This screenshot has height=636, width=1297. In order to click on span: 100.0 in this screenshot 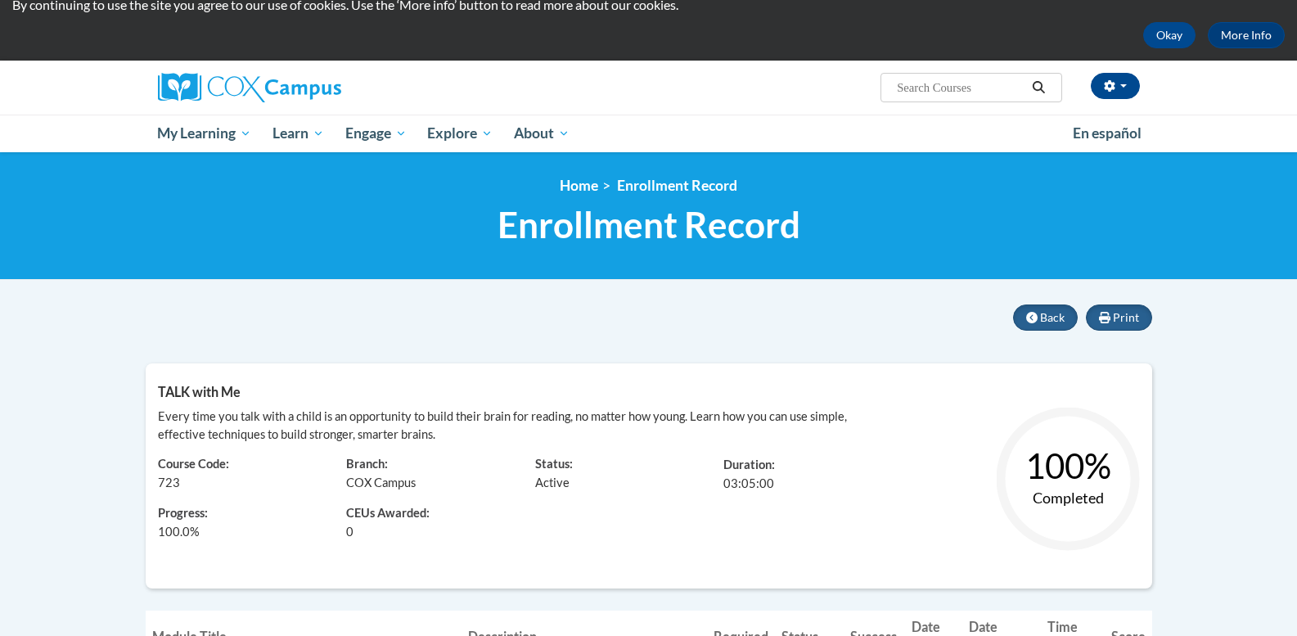, I will do `click(174, 531)`.